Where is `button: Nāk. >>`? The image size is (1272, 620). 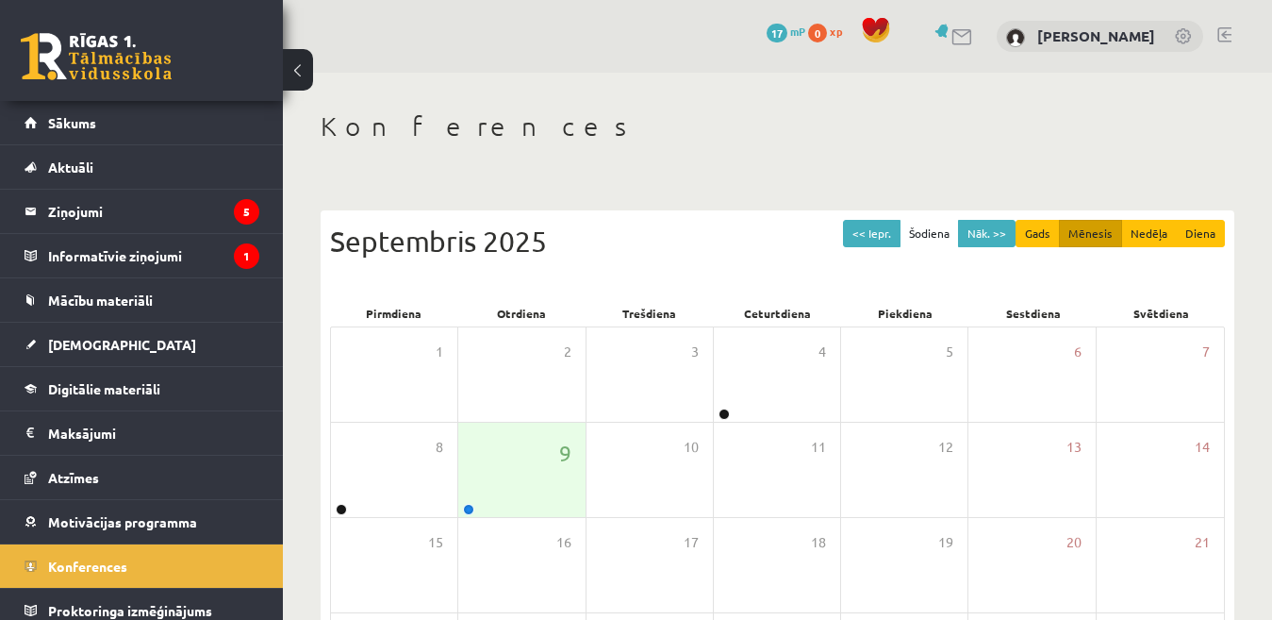
button: Nāk. >> is located at coordinates (986, 233).